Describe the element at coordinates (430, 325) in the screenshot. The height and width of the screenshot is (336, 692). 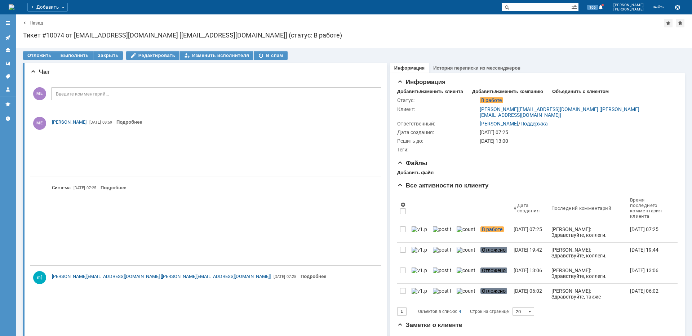
I see `span: Заметки о клиенте` at that location.